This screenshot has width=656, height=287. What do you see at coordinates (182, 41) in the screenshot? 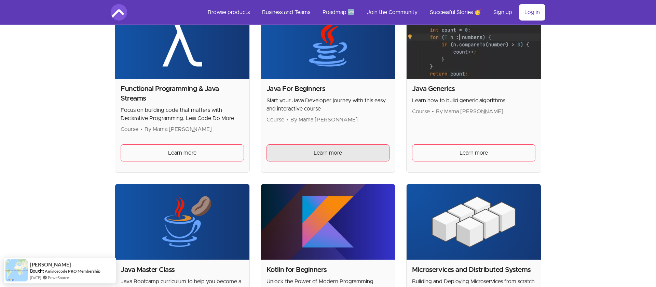
I see `img: Product image for Functional Programming & Java Streams` at bounding box center [182, 41].